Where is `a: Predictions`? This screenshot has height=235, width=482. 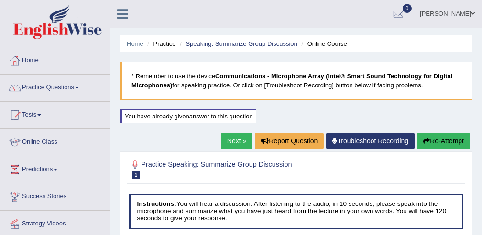
a: Predictions is located at coordinates (55, 168).